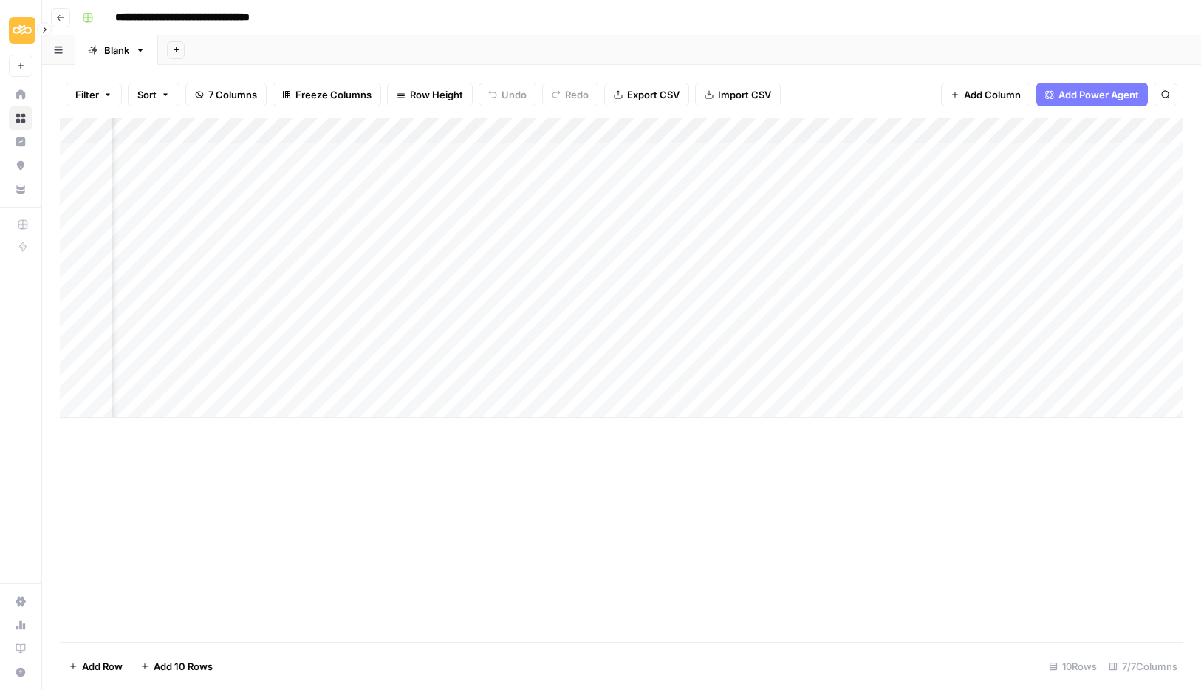  I want to click on span: Undo, so click(514, 95).